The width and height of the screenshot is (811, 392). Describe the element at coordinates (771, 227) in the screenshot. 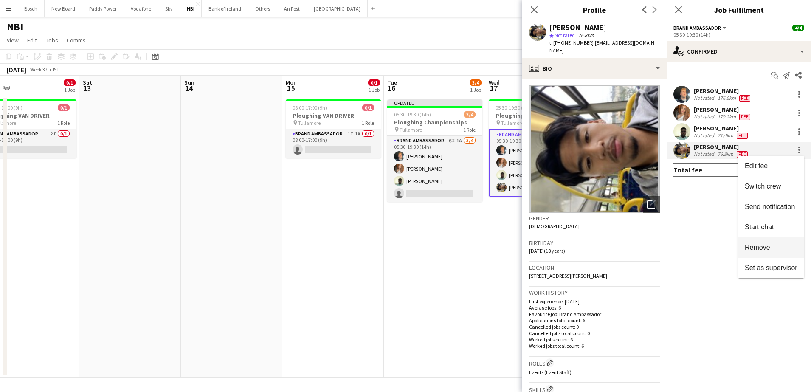

I see `button: Start chat` at that location.